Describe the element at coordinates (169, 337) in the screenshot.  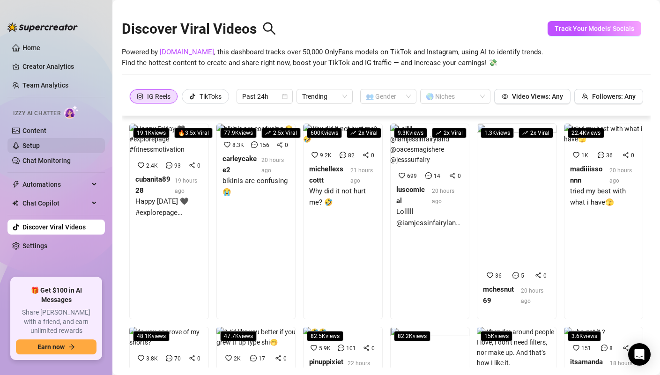
I see `img: do you approve of my shorts?` at that location.